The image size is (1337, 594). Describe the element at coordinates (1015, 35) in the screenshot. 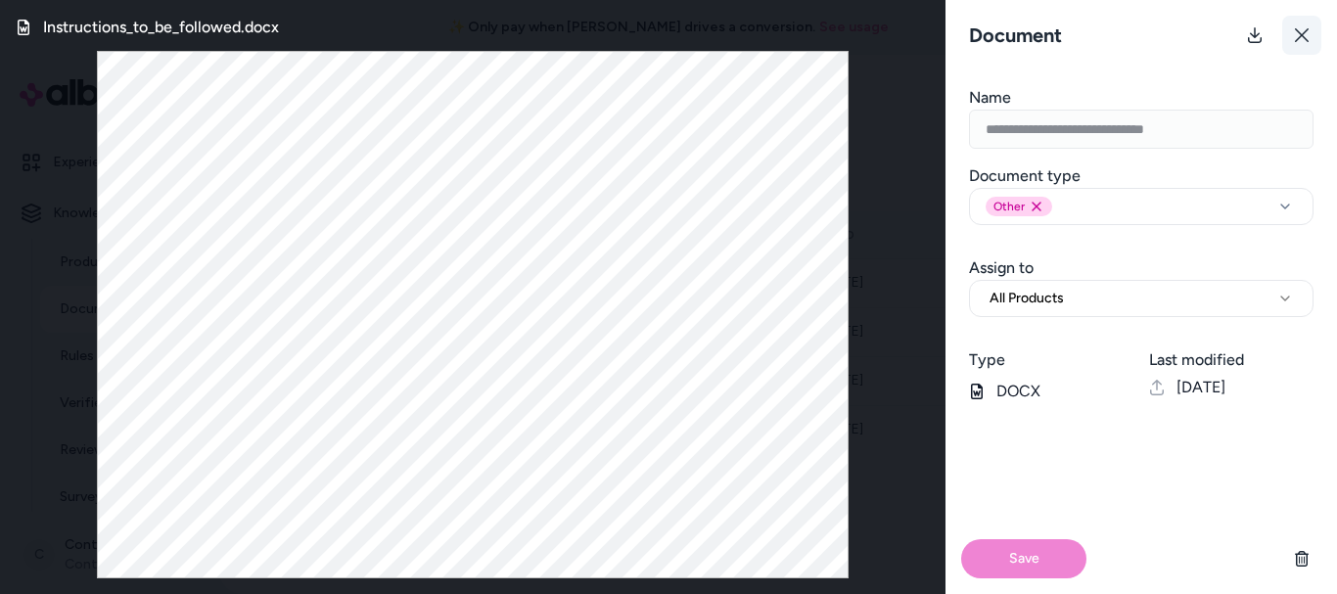

I see `h3: Document` at that location.